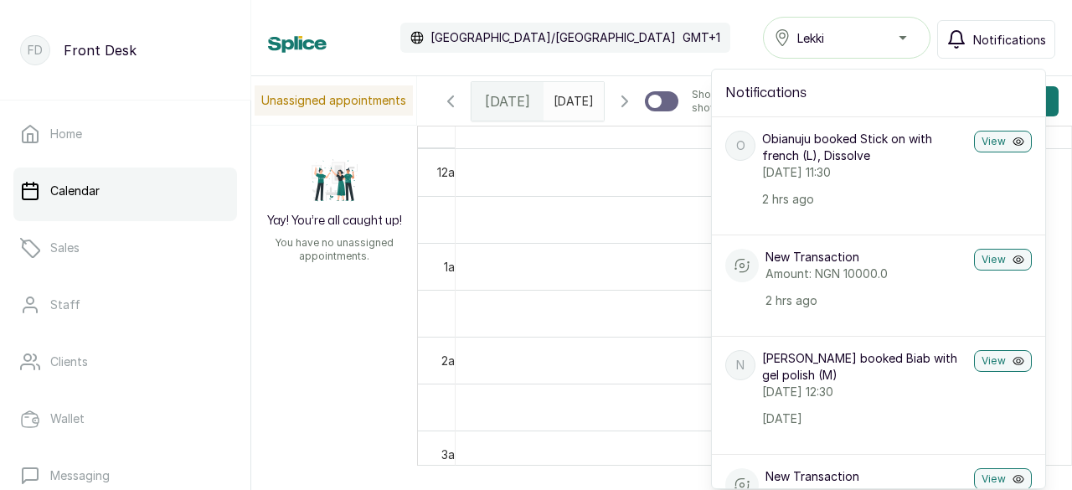  Describe the element at coordinates (69, 362) in the screenshot. I see `p: Clients` at that location.